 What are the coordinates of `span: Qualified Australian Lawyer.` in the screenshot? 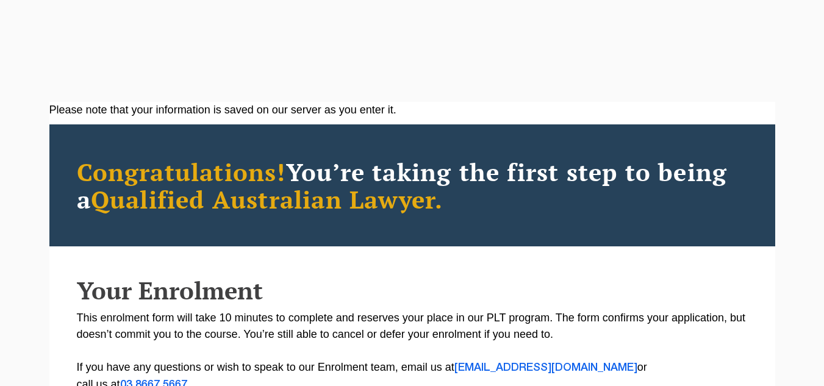 It's located at (267, 199).